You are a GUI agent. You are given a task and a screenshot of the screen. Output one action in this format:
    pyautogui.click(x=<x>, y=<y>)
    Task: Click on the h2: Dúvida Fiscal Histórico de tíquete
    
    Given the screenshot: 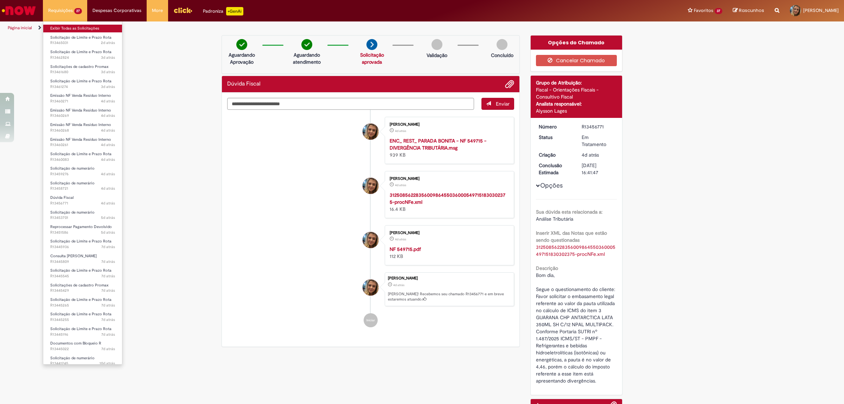 What is the action you would take?
    pyautogui.click(x=244, y=84)
    